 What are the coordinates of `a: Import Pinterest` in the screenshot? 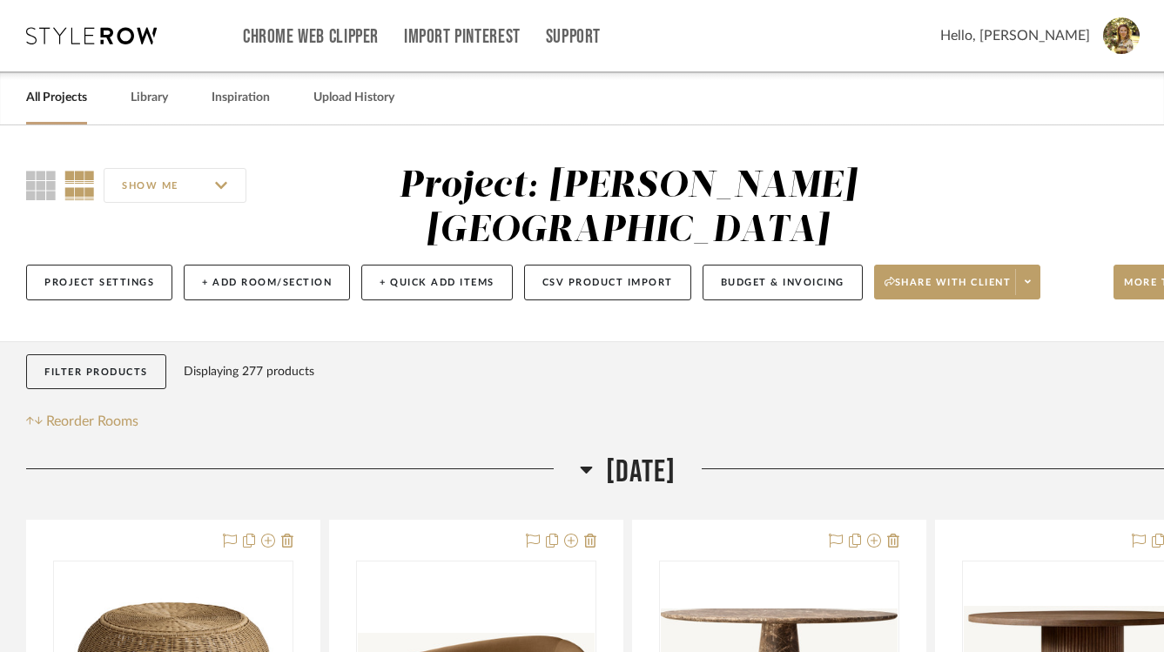 It's located at (462, 37).